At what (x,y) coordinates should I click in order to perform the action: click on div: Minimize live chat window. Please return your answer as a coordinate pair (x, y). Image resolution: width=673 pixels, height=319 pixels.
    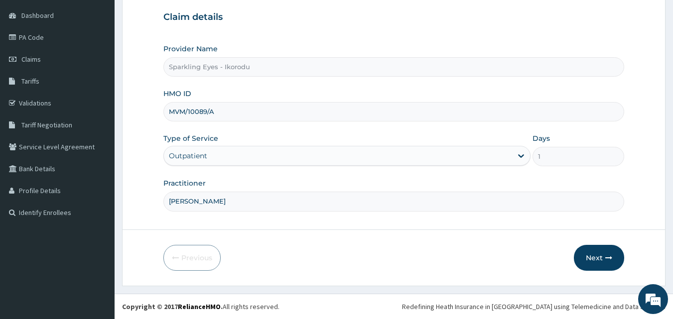
    Looking at the image, I should click on (175, 17).